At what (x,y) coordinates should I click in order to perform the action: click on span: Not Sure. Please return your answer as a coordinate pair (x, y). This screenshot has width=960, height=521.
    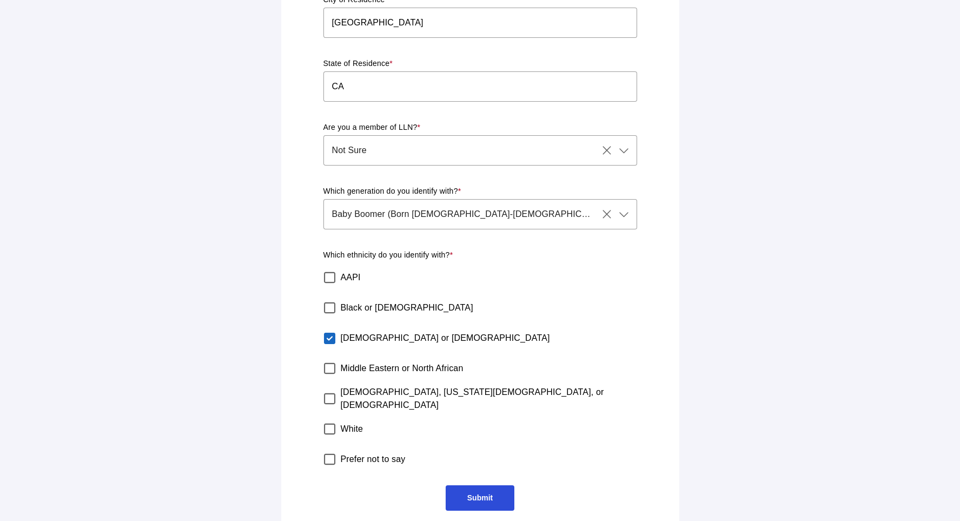
    Looking at the image, I should click on (349, 150).